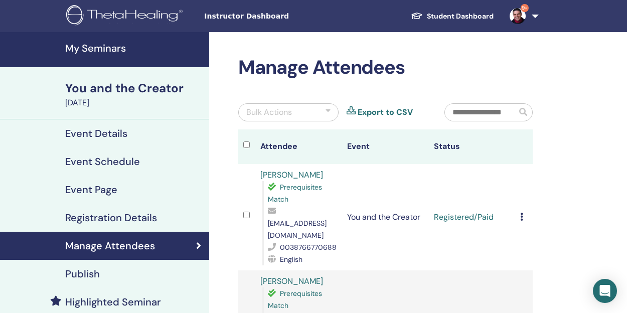 This screenshot has width=627, height=313. Describe the element at coordinates (280, 16) in the screenshot. I see `span: Instructor Dashboard` at that location.